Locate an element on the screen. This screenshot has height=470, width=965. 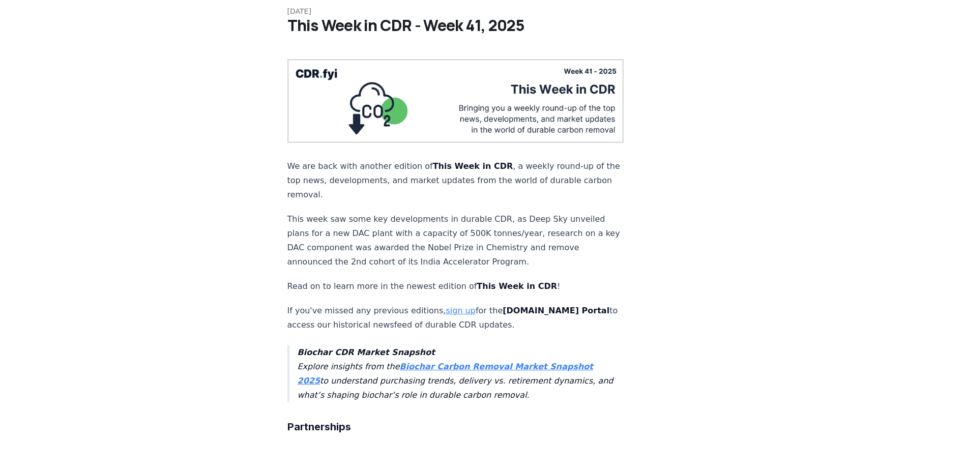
p: We are back with another edition of , a weekly round-up of the top news, developments, and market... is located at coordinates (456, 181).